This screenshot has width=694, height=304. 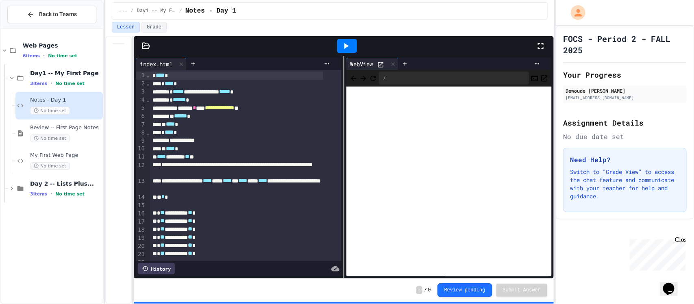 What do you see at coordinates (52, 14) in the screenshot?
I see `button: Back to Teams` at bounding box center [52, 14].